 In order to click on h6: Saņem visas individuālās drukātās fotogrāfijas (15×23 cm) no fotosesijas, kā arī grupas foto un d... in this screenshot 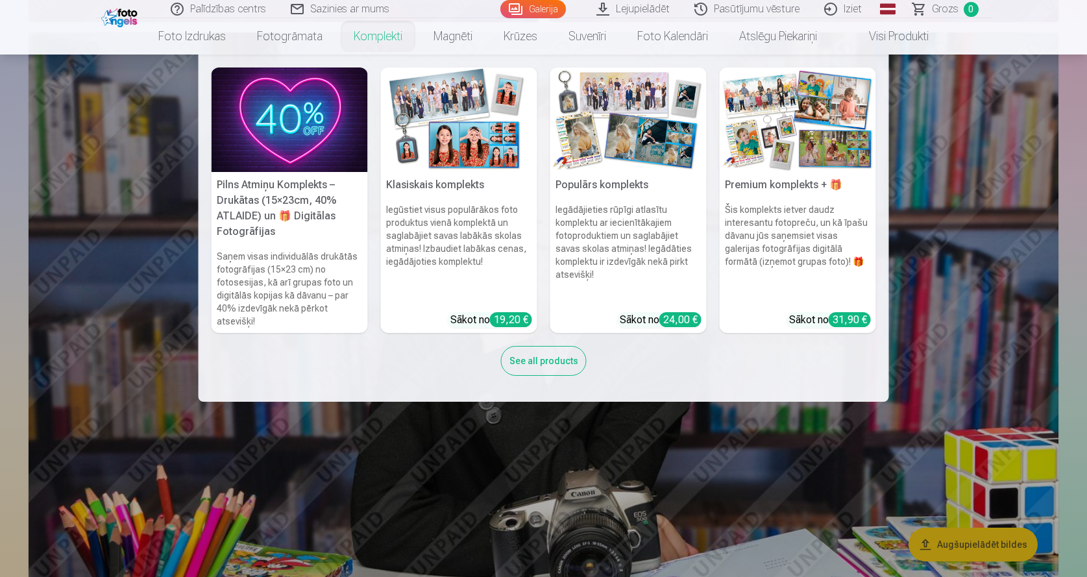, I will do `click(290, 289)`.